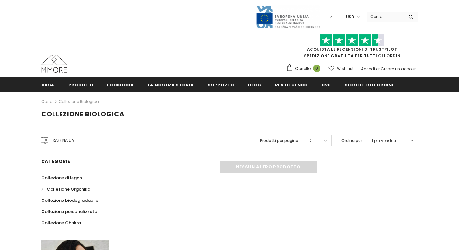 This screenshot has height=250, width=459. Describe the element at coordinates (384, 141) in the screenshot. I see `span: I più venduti` at that location.